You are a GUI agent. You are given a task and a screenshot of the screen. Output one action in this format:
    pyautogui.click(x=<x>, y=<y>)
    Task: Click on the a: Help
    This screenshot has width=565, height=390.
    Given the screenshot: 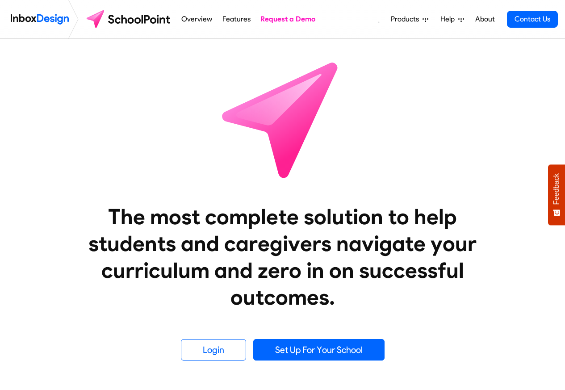 What is the action you would take?
    pyautogui.click(x=452, y=19)
    